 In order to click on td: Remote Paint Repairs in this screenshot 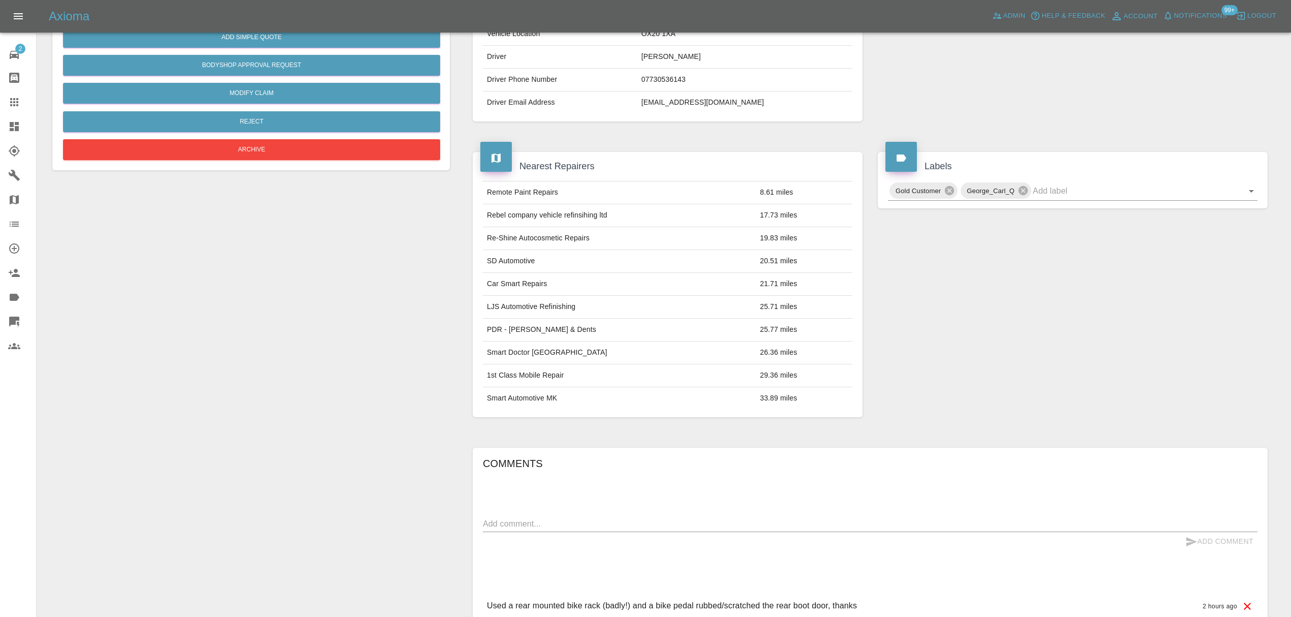, I will do `click(619, 193)`.